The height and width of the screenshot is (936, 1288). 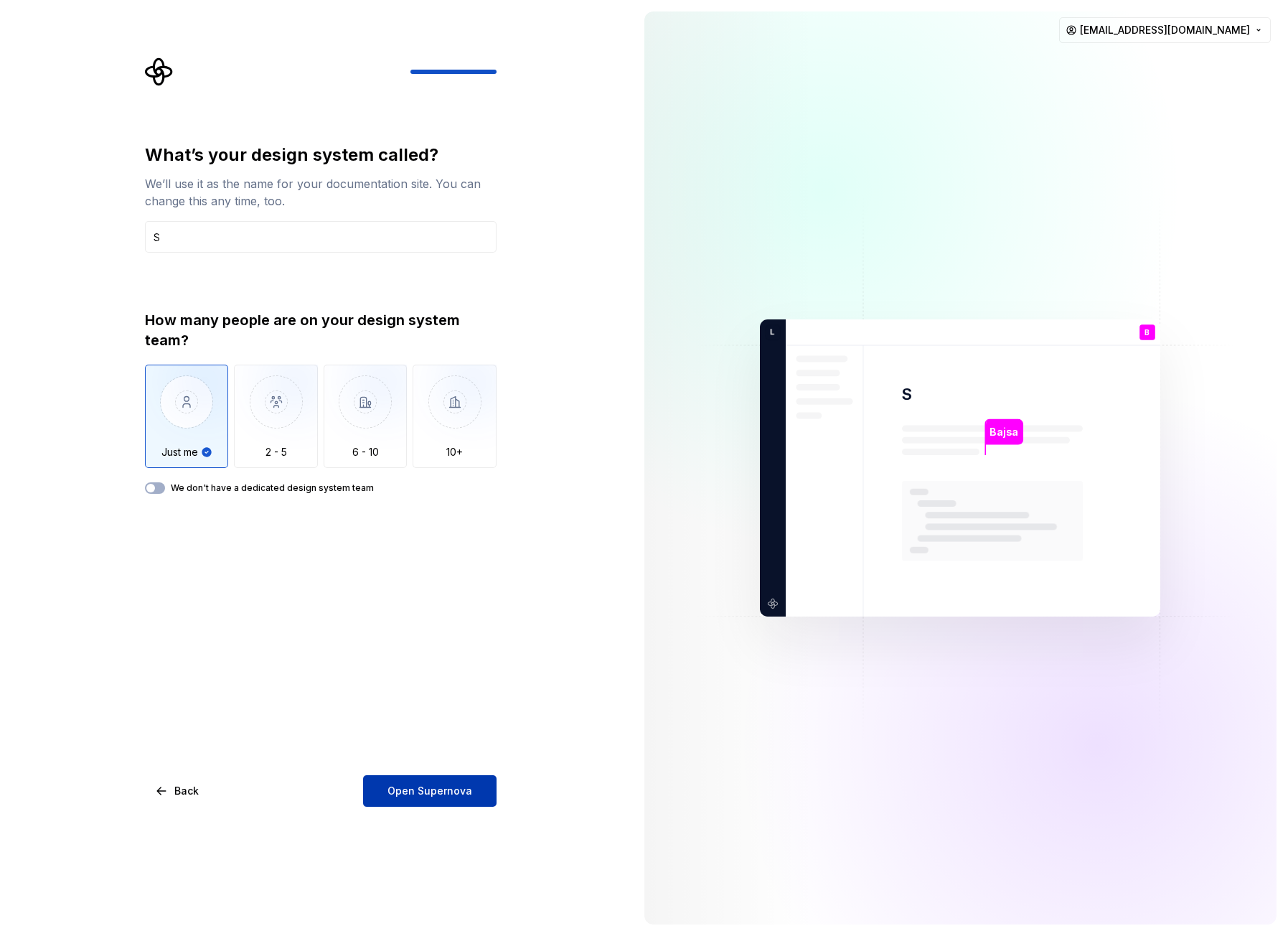 What do you see at coordinates (186, 791) in the screenshot?
I see `span: Back` at bounding box center [186, 791].